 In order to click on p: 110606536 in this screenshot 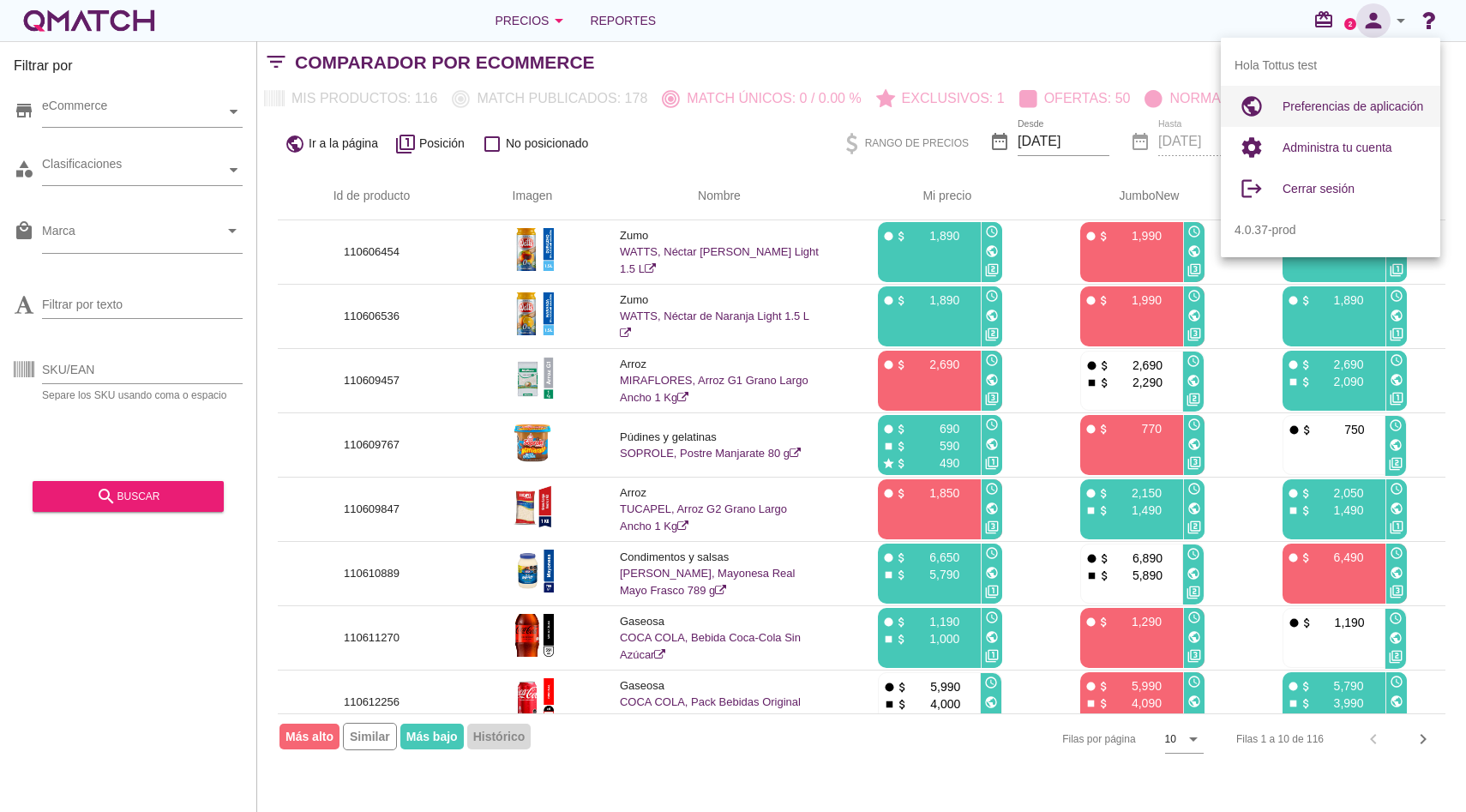, I will do `click(371, 316)`.